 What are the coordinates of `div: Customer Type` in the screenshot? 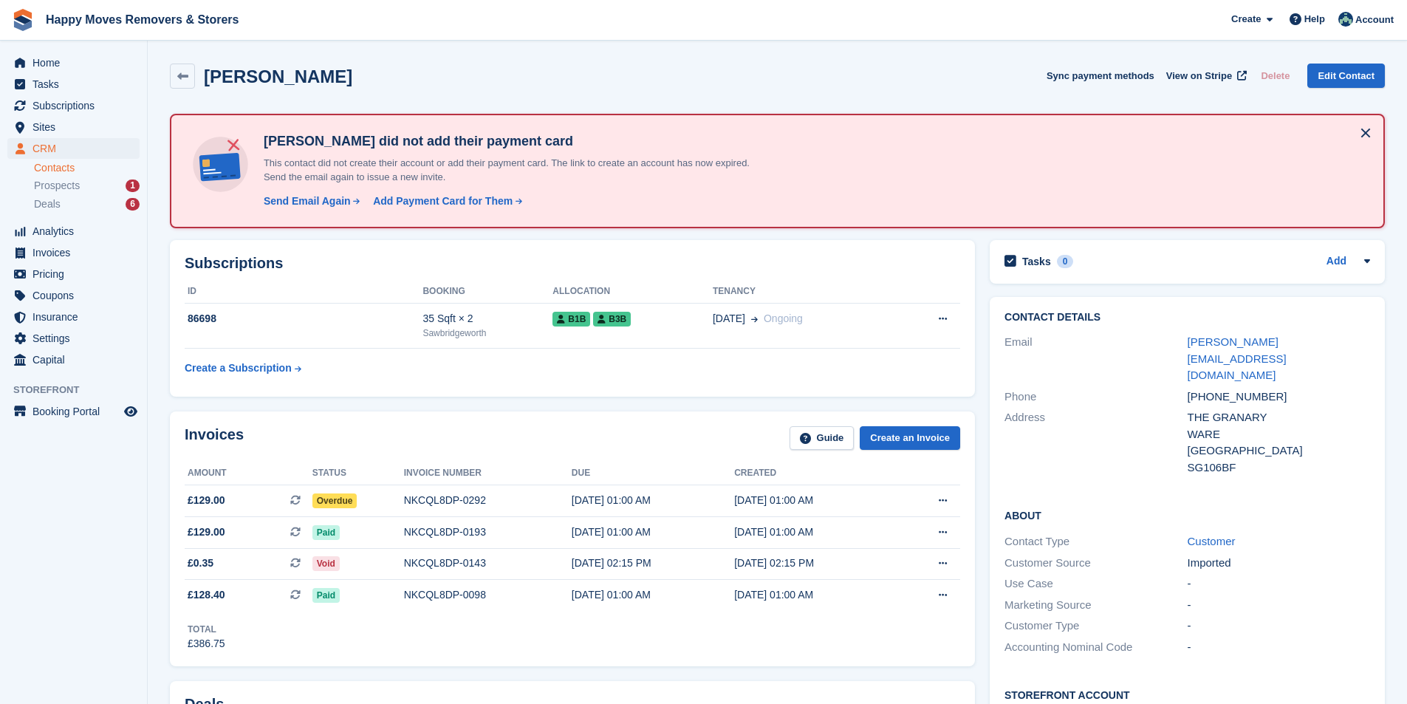 It's located at (1095, 626).